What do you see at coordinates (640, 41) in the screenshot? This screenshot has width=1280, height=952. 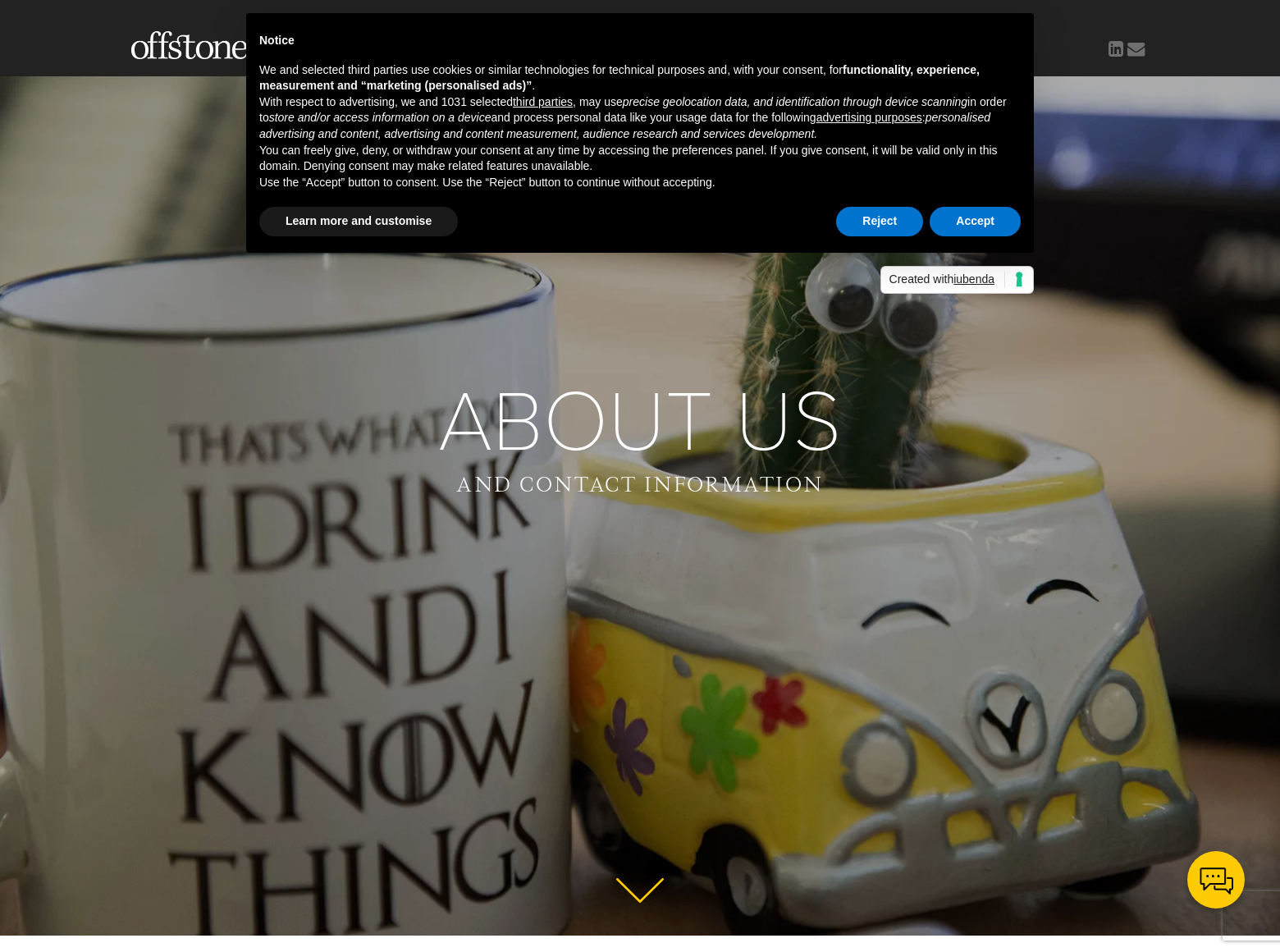 I see `h2: Notice` at bounding box center [640, 41].